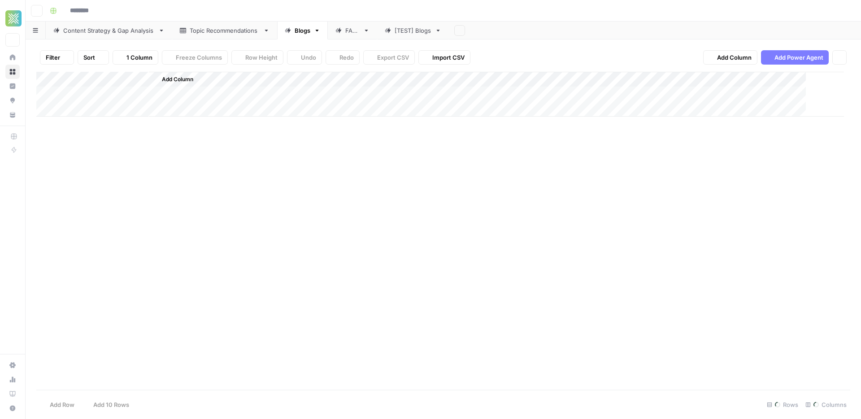 The image size is (861, 419). Describe the element at coordinates (13, 115) in the screenshot. I see `a: Your Data` at that location.